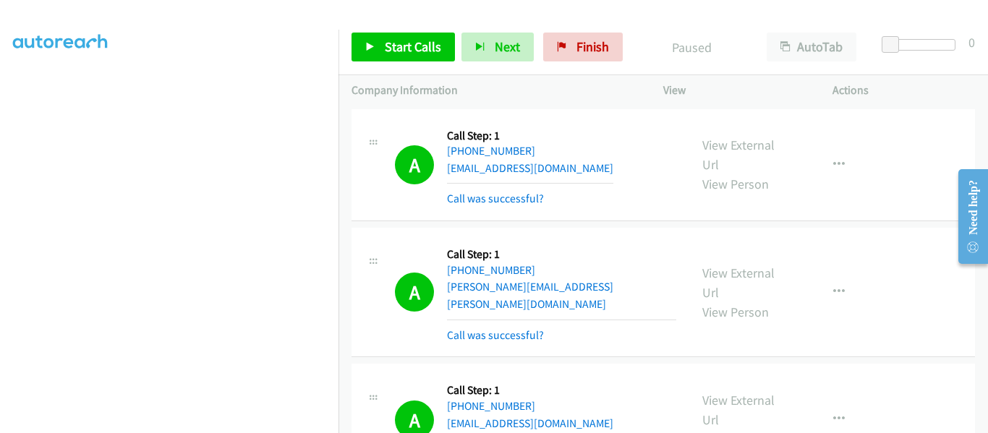  Describe the element at coordinates (735, 90) in the screenshot. I see `p: View` at that location.